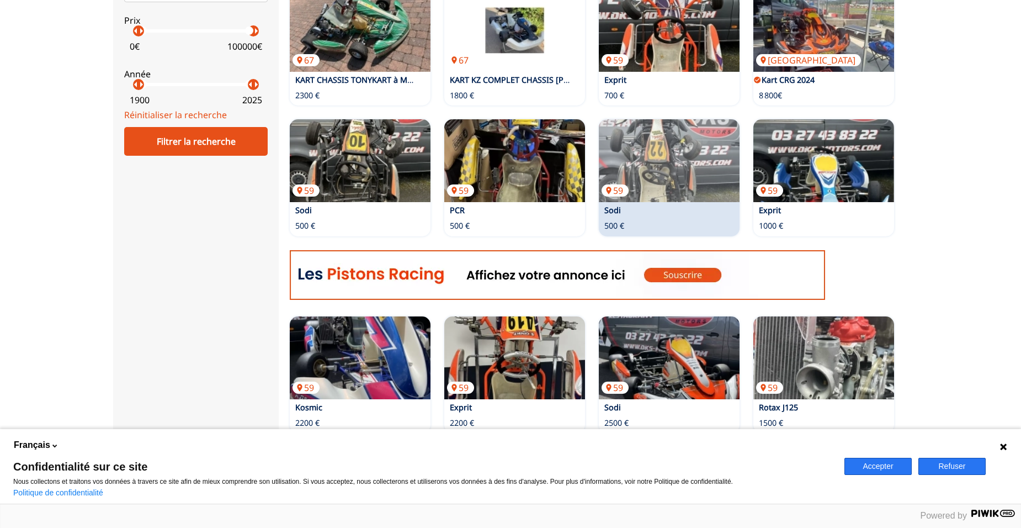 This screenshot has height=528, width=1021. I want to click on p: 2500 €, so click(616, 423).